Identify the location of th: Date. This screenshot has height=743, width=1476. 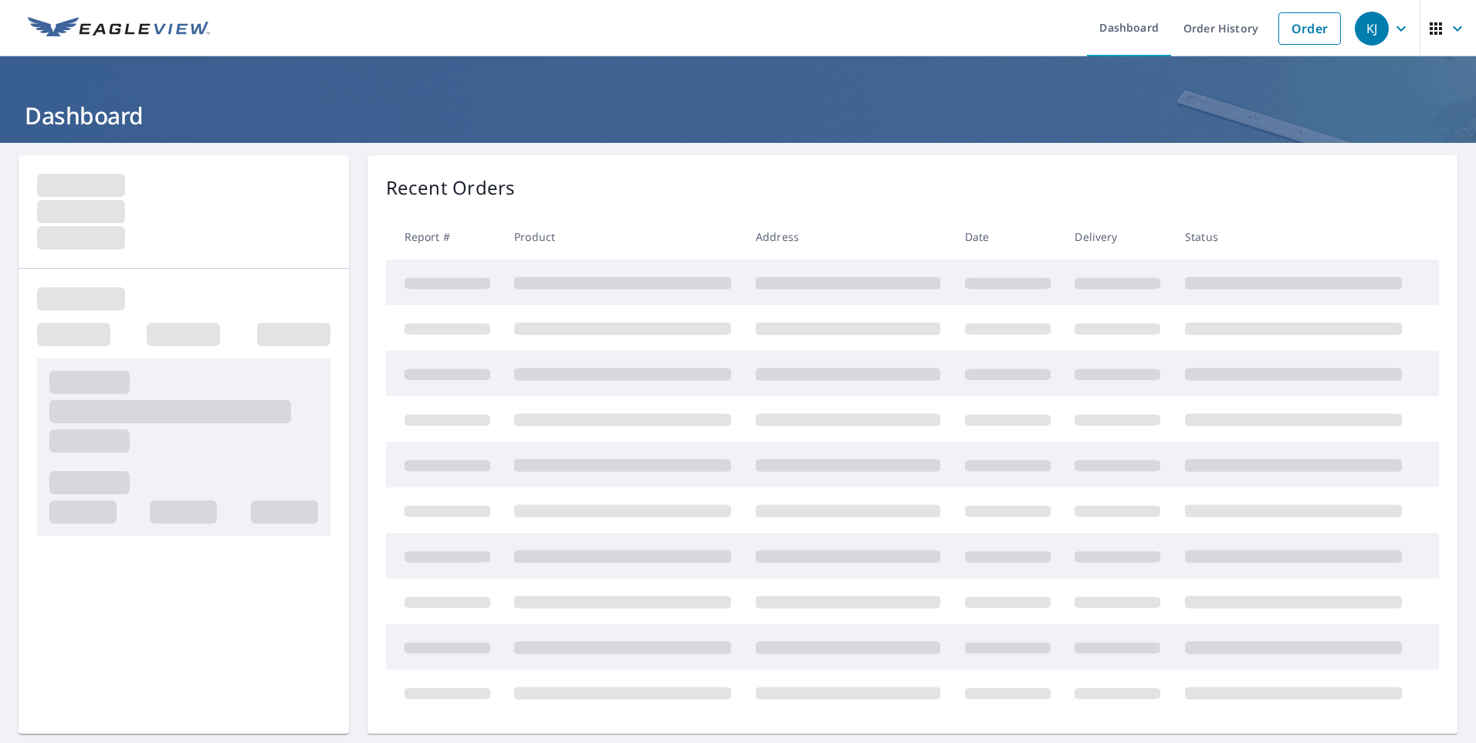
(1007, 236).